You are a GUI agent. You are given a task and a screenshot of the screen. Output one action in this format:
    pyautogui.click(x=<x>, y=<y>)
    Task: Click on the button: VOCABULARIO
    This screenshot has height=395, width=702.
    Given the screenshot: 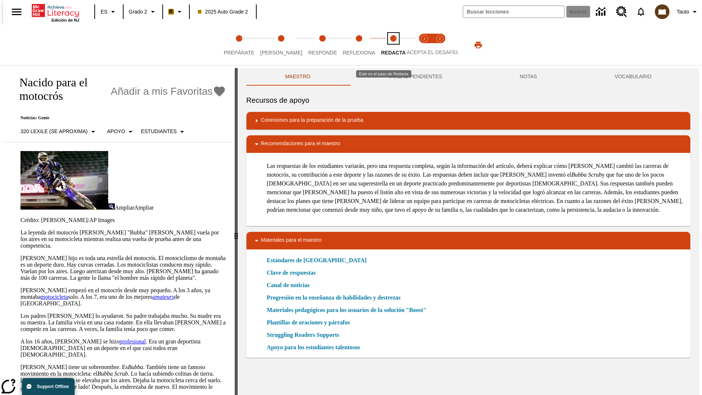 What is the action you would take?
    pyautogui.click(x=633, y=77)
    